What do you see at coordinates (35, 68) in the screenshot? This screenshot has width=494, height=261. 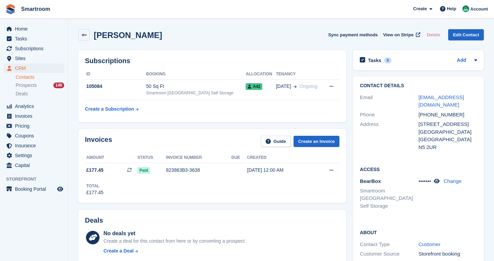 I see `span: CRM` at bounding box center [35, 68].